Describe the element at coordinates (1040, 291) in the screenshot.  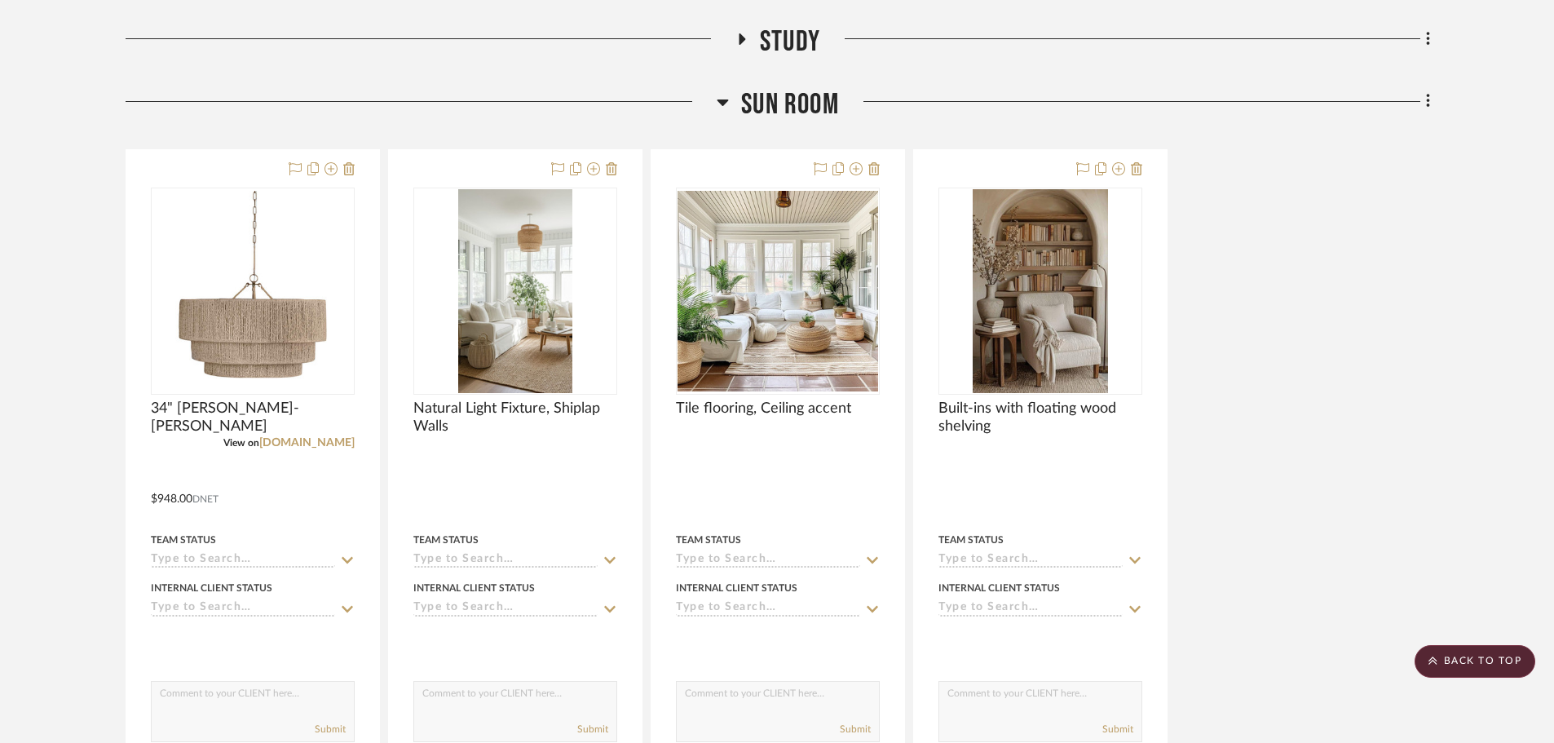
I see `img: Built-ins with floating wood shelving` at that location.